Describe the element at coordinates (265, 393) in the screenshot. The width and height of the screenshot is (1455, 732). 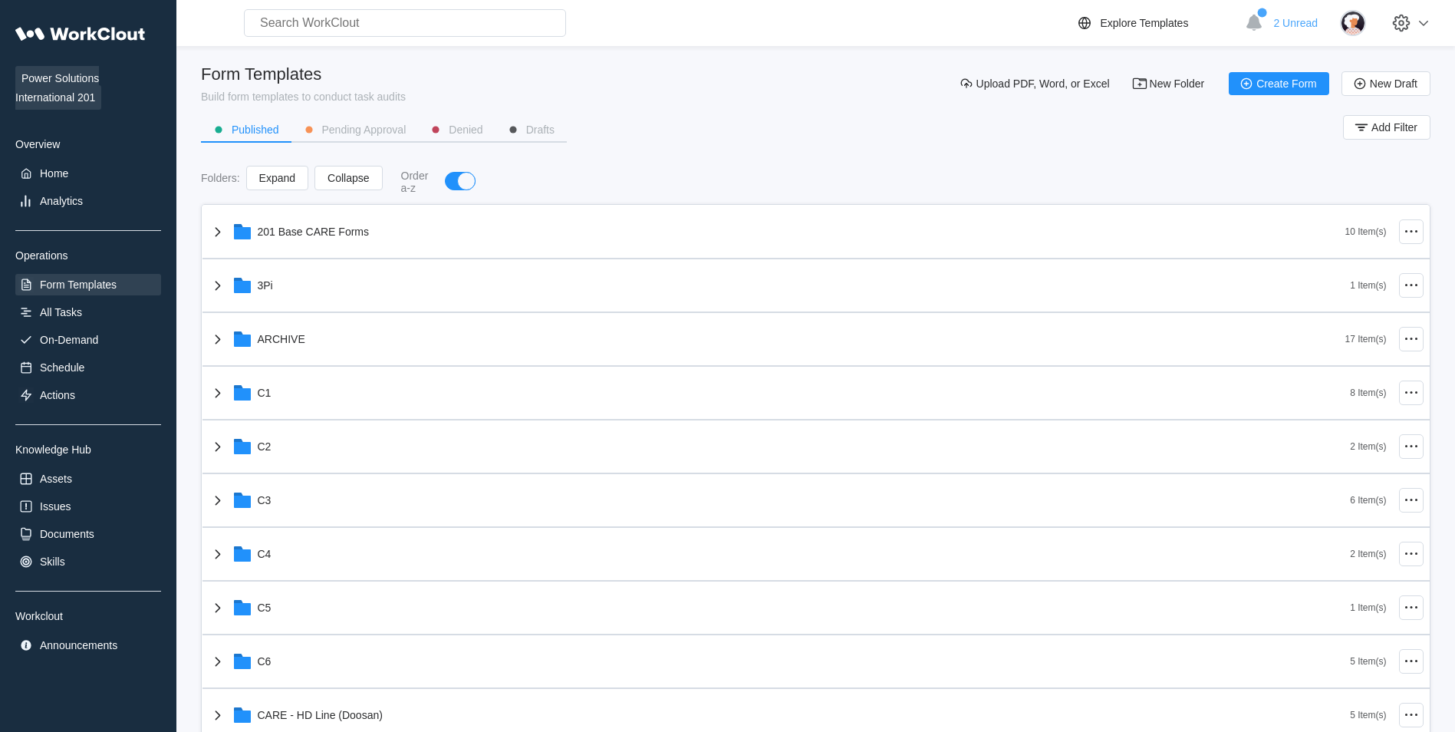
I see `div: C1` at that location.